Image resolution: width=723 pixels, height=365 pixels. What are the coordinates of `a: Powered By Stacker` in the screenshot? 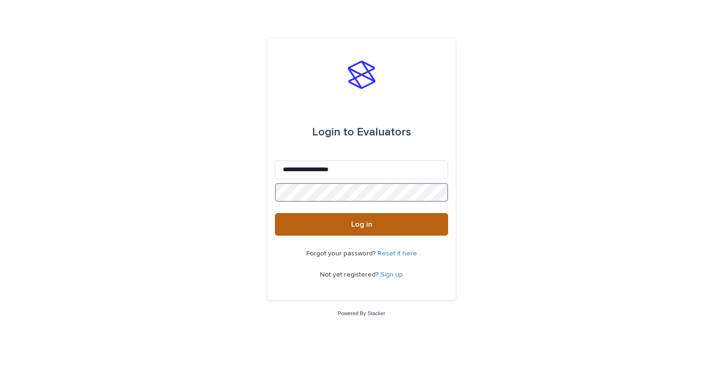 It's located at (361, 313).